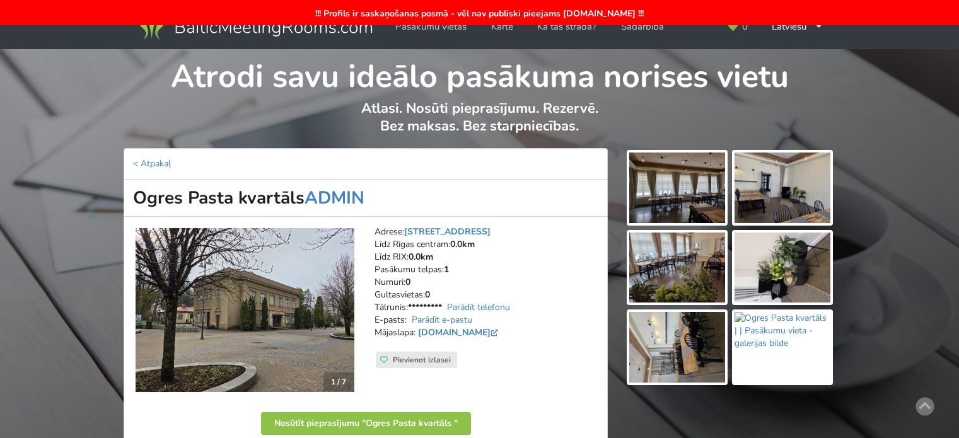 The width and height of the screenshot is (959, 438). Describe the element at coordinates (797, 26) in the screenshot. I see `div: Latviešu` at that location.